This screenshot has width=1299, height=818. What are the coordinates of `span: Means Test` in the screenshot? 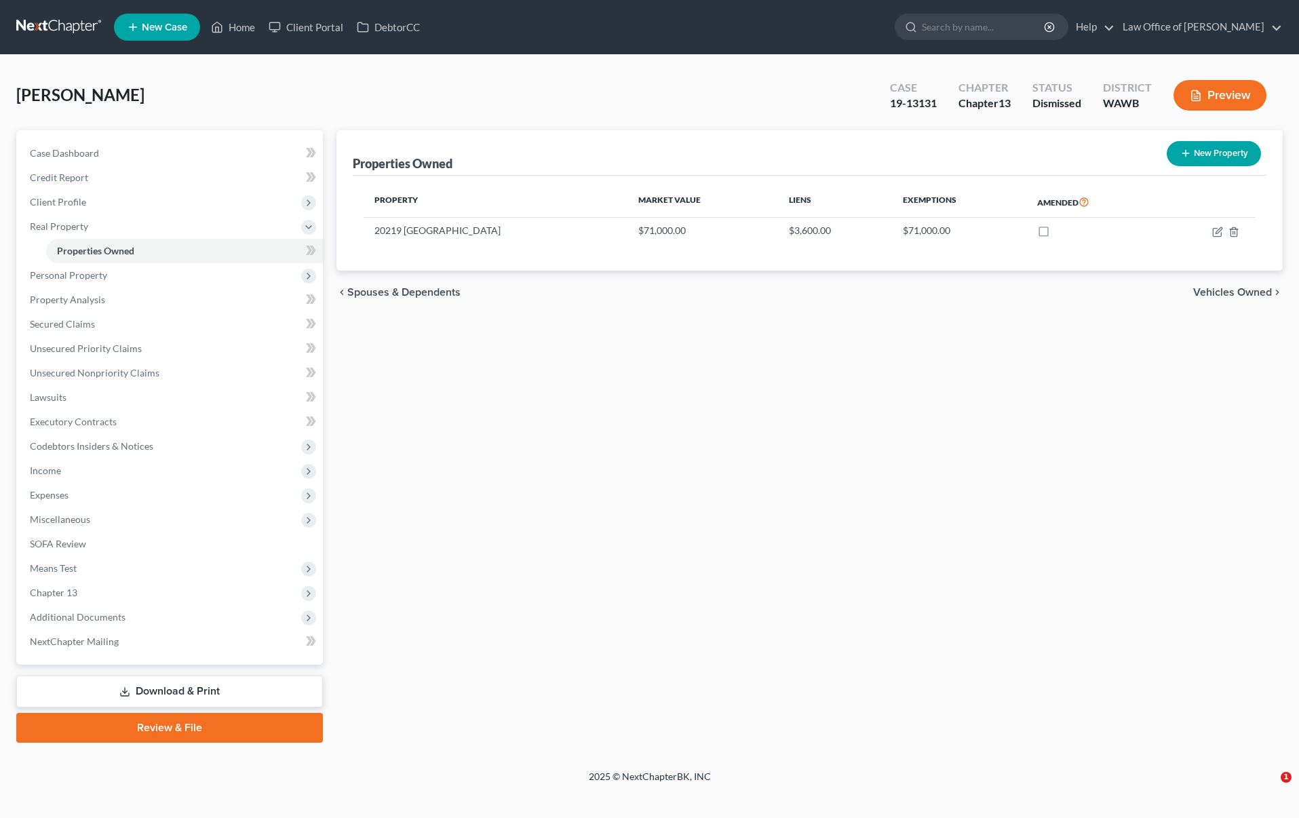 It's located at (53, 568).